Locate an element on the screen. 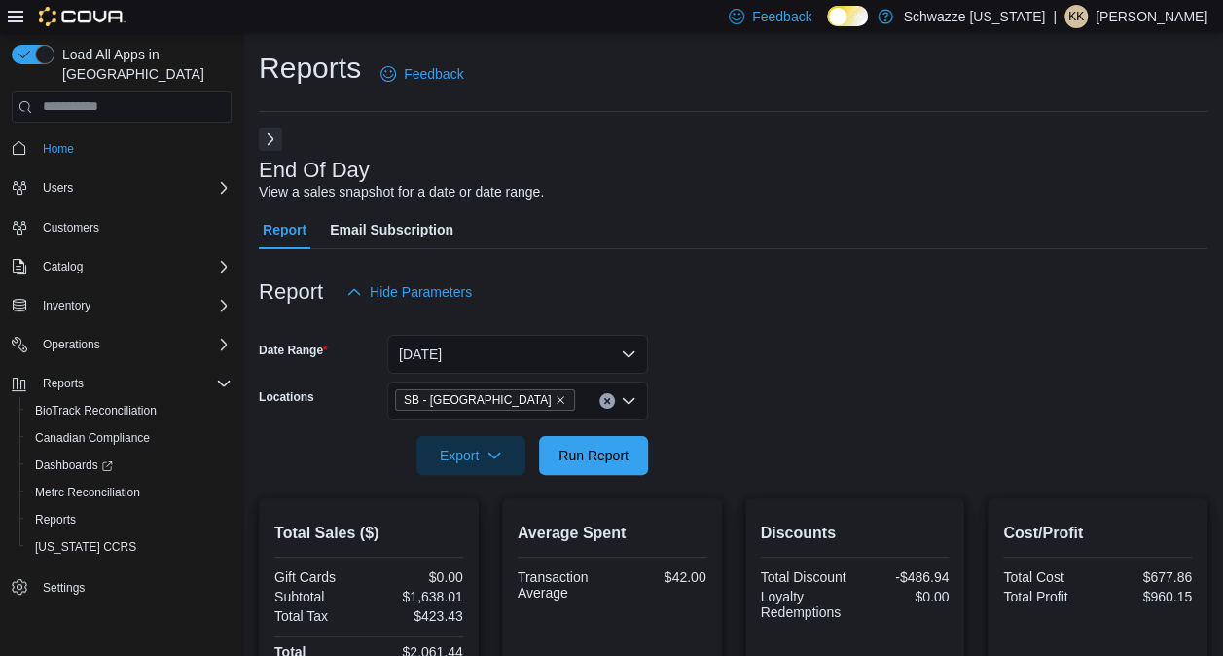 This screenshot has width=1223, height=656. button: Inventory is located at coordinates (122, 305).